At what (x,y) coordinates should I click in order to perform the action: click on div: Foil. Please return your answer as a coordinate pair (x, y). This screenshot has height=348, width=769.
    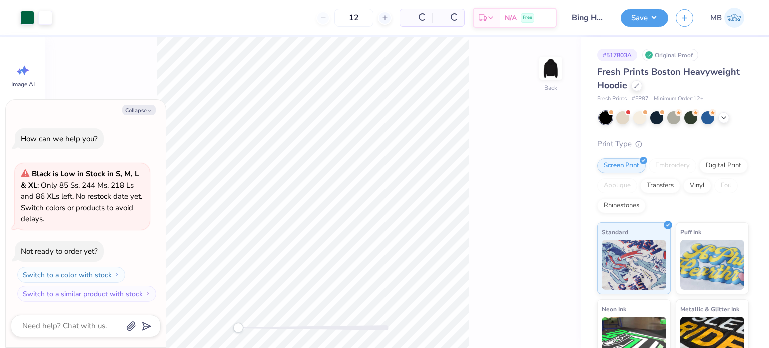
    Looking at the image, I should click on (726, 186).